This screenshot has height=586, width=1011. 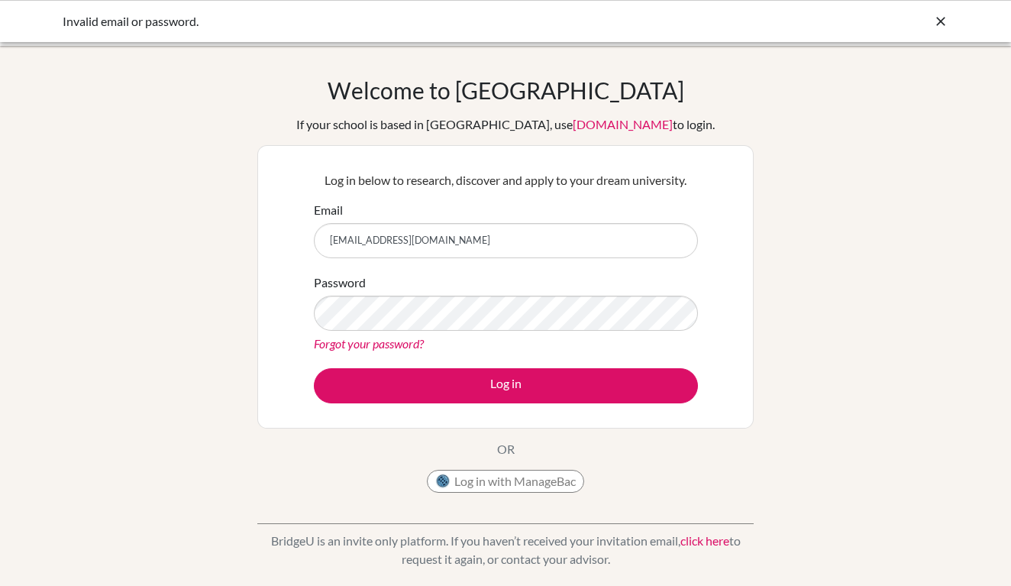 What do you see at coordinates (505, 481) in the screenshot?
I see `button: Log in with ManageBac` at bounding box center [505, 481].